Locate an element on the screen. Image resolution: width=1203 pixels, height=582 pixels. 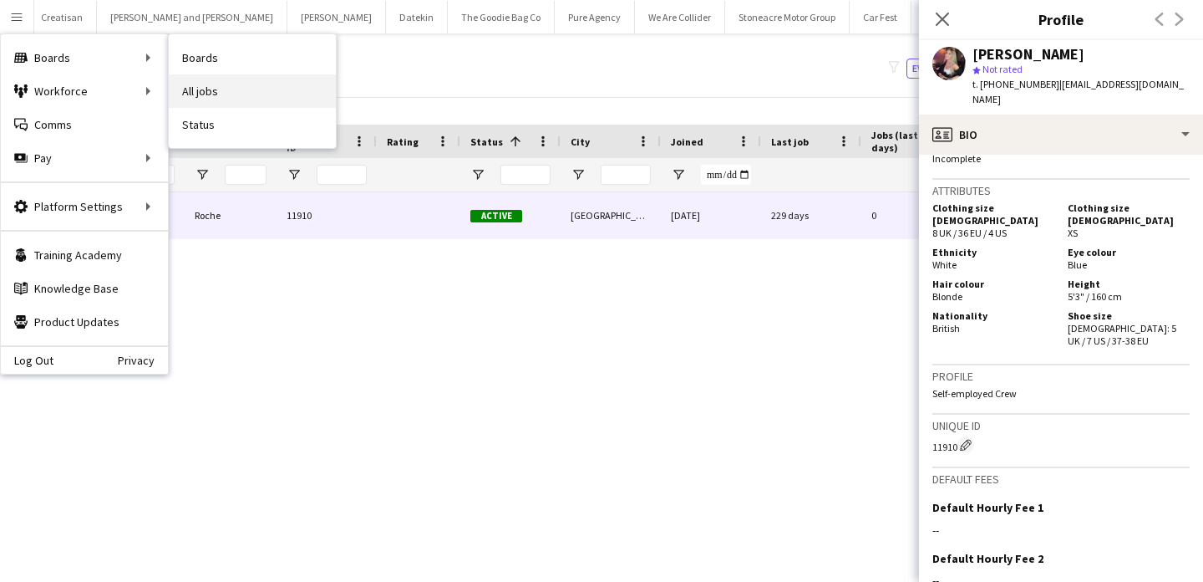
a: Knowledge Base is located at coordinates (84, 288).